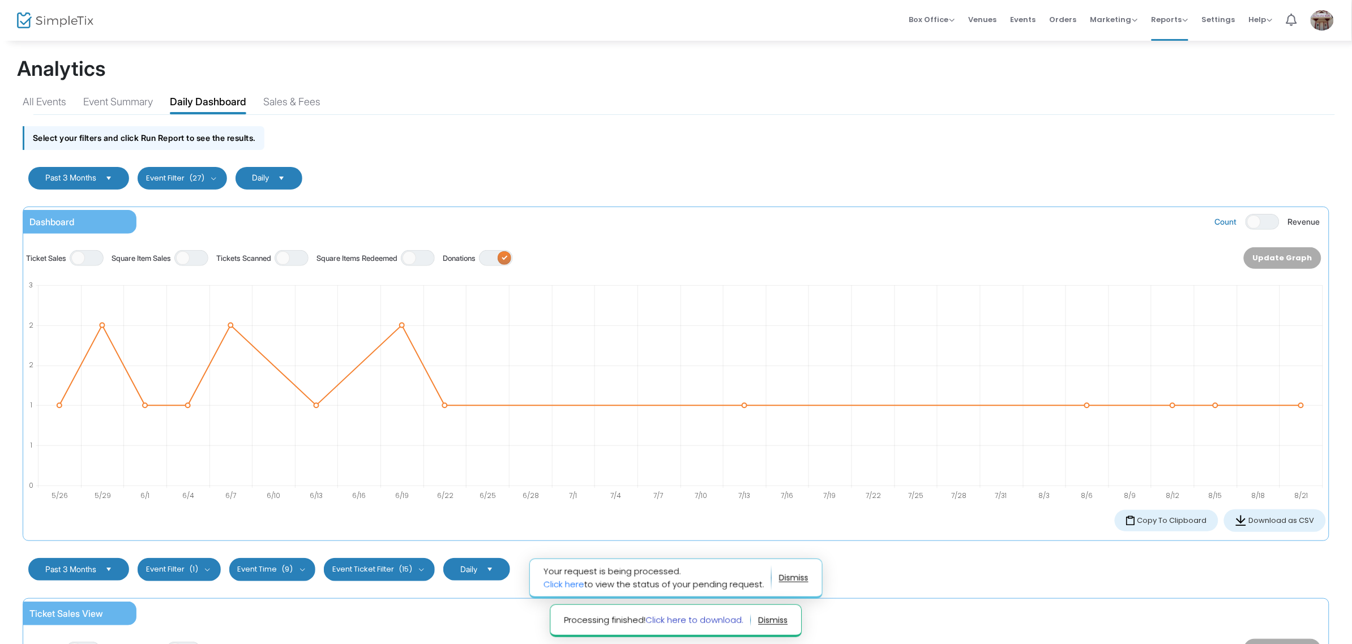 The width and height of the screenshot is (1352, 644). Describe the element at coordinates (530, 495) in the screenshot. I see `text: 6/28` at that location.